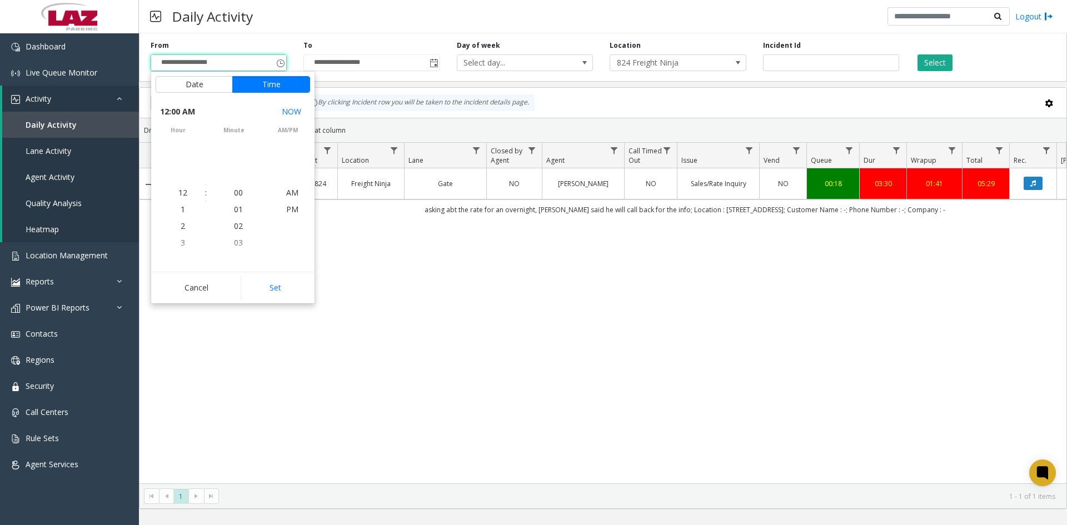 This screenshot has height=525, width=1067. Describe the element at coordinates (233, 130) in the screenshot. I see `span: minute` at that location.